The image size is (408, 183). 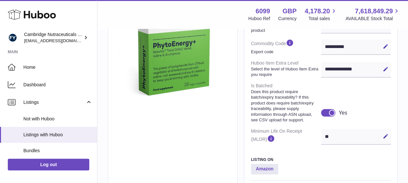 What do you see at coordinates (321, 160) in the screenshot?
I see `h3: Listing On` at bounding box center [321, 160].